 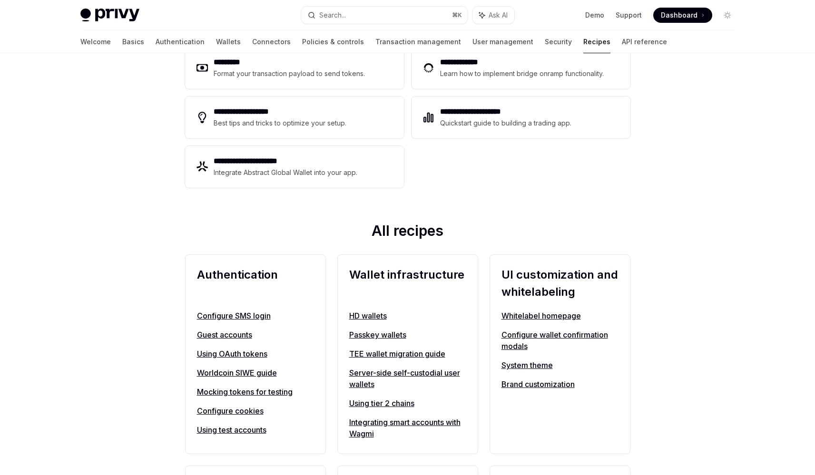 I want to click on a: System theme, so click(x=560, y=365).